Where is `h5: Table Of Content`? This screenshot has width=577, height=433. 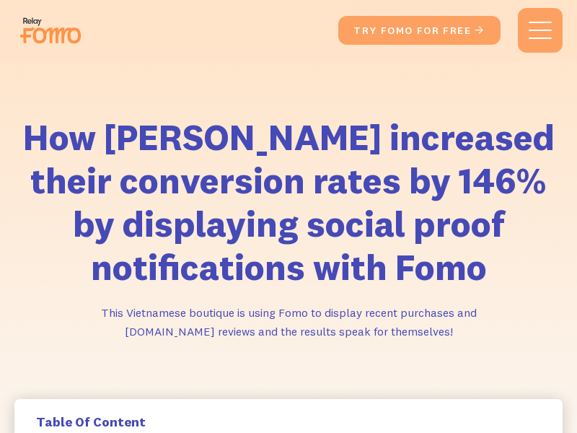
h5: Table Of Content is located at coordinates (288, 421).